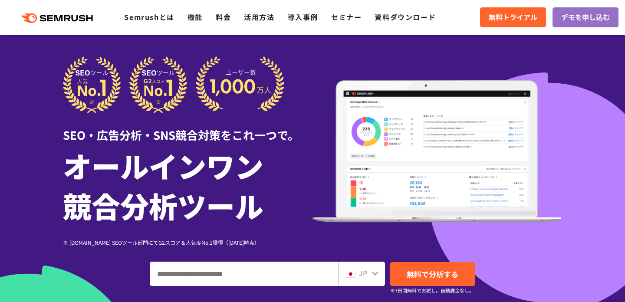 The height and width of the screenshot is (302, 625). I want to click on a: Semrushとは, so click(149, 17).